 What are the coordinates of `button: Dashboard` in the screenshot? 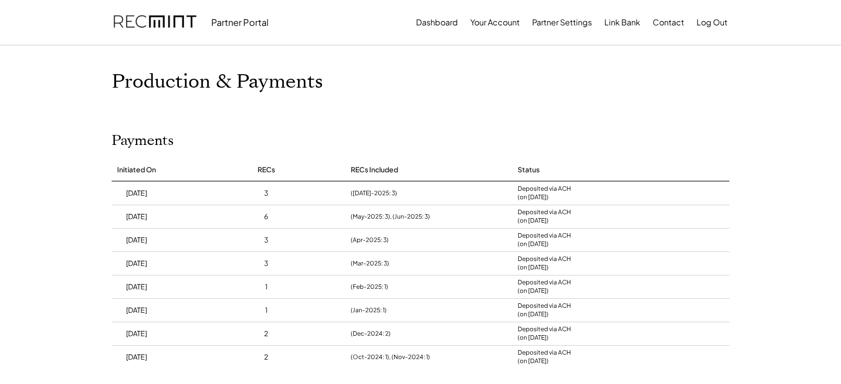 It's located at (437, 22).